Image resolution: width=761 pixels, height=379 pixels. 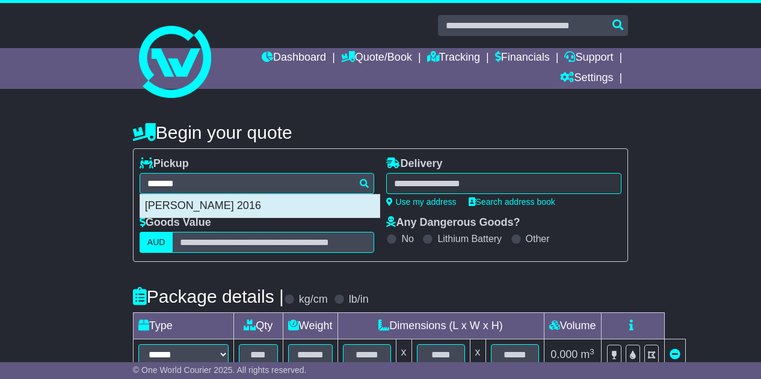 What do you see at coordinates (421, 202) in the screenshot?
I see `a: Use my address` at bounding box center [421, 202].